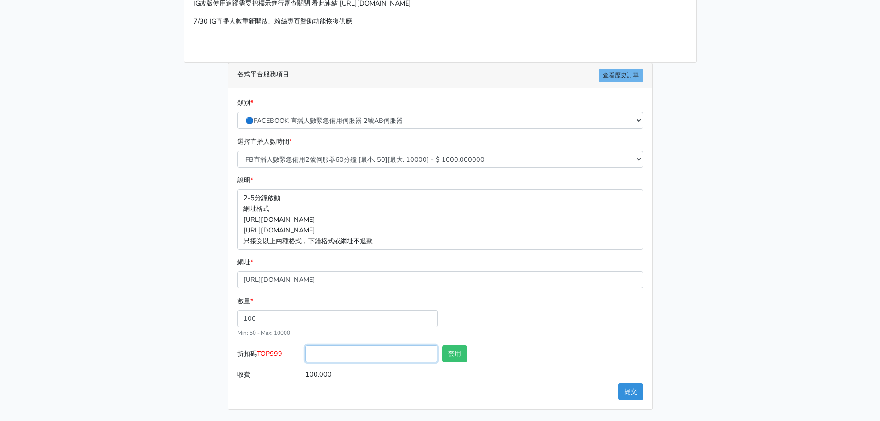  I want to click on small: Min: 50 - Max: 10000, so click(264, 333).